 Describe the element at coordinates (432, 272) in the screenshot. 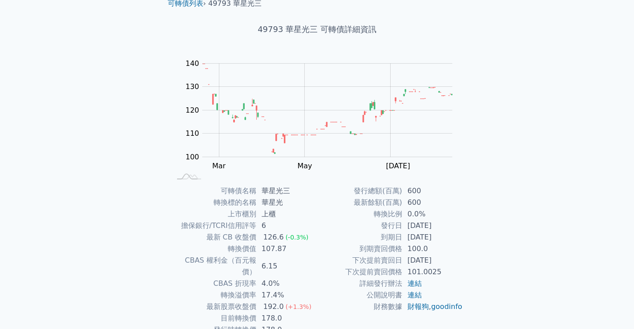

I see `td: 101.0025` at that location.